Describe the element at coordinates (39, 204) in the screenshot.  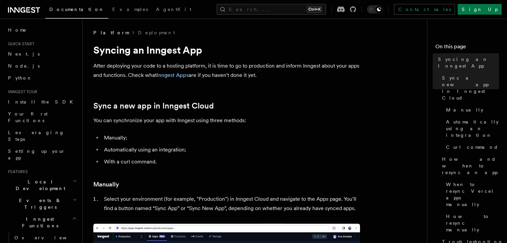
I see `span: Events & Triggers` at that location.